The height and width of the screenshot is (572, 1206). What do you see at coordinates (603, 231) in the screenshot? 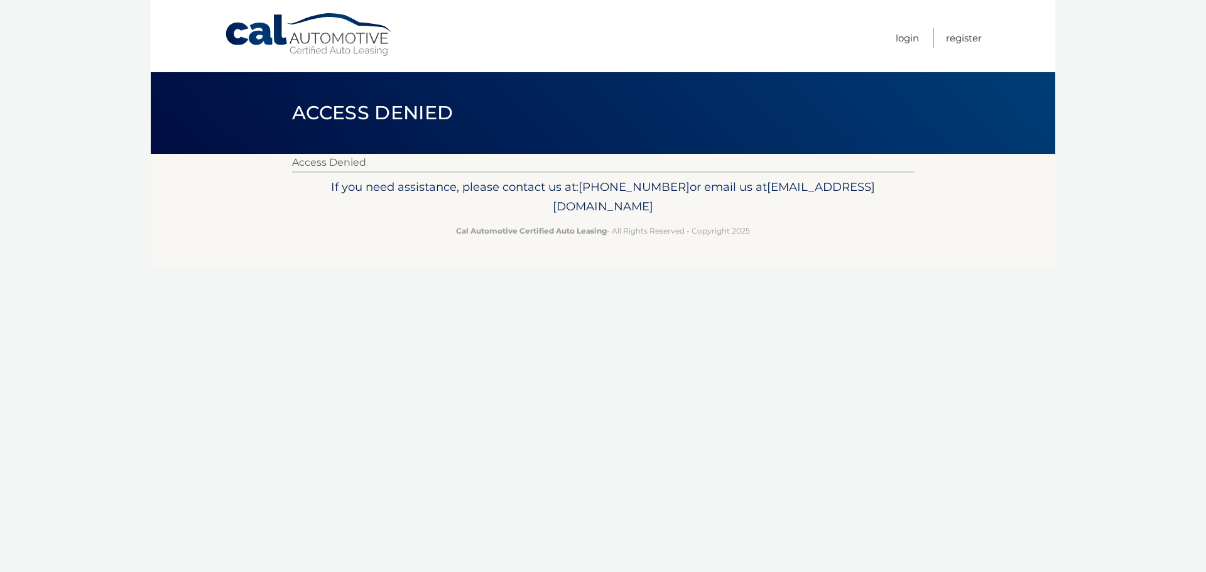
I see `p: - All Rights Reserved - Copyright 2025` at bounding box center [603, 231].